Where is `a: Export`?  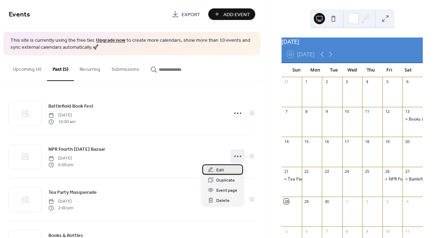 a: Export is located at coordinates (186, 14).